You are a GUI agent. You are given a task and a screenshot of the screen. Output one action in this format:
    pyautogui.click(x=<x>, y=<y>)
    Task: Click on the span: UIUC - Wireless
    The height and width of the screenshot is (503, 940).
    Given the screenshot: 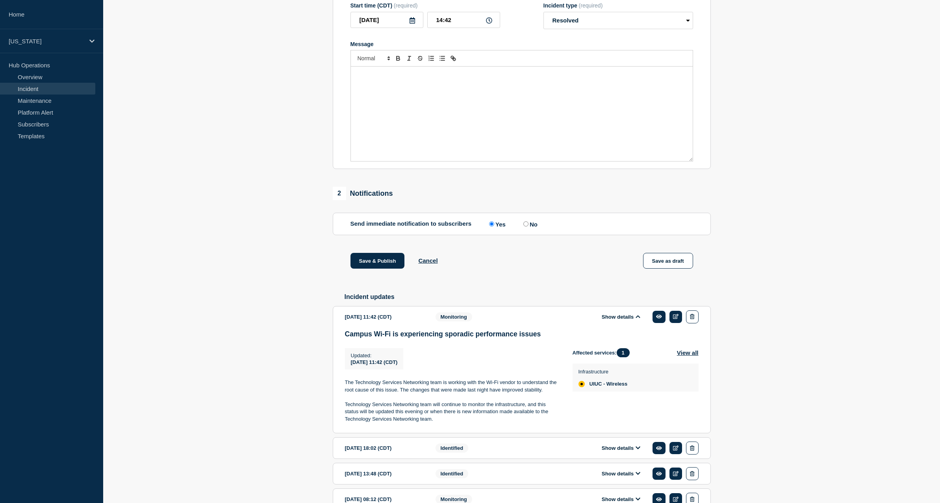 What is the action you would take?
    pyautogui.click(x=609, y=384)
    